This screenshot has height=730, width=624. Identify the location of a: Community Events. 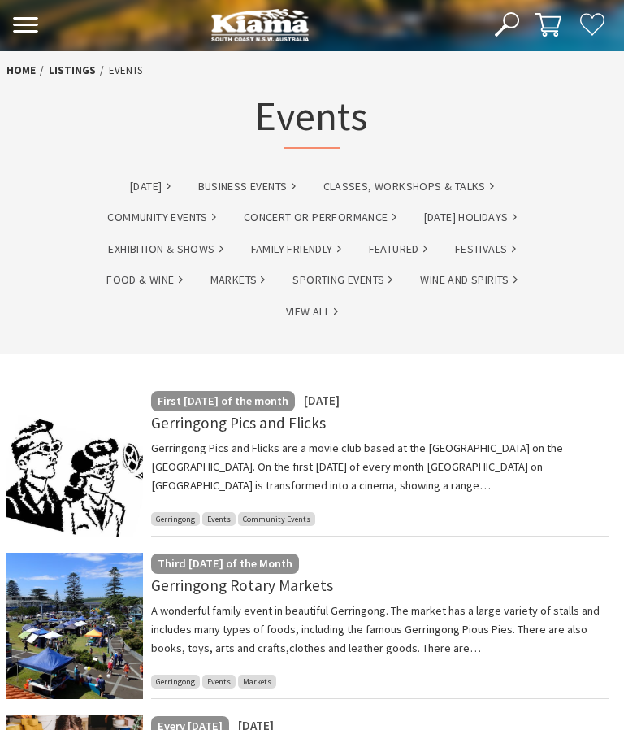
(161, 217).